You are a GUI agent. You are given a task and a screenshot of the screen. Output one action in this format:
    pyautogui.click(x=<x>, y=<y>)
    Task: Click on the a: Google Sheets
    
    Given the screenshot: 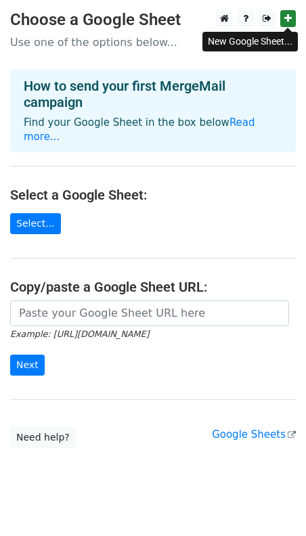 What is the action you would take?
    pyautogui.click(x=254, y=434)
    